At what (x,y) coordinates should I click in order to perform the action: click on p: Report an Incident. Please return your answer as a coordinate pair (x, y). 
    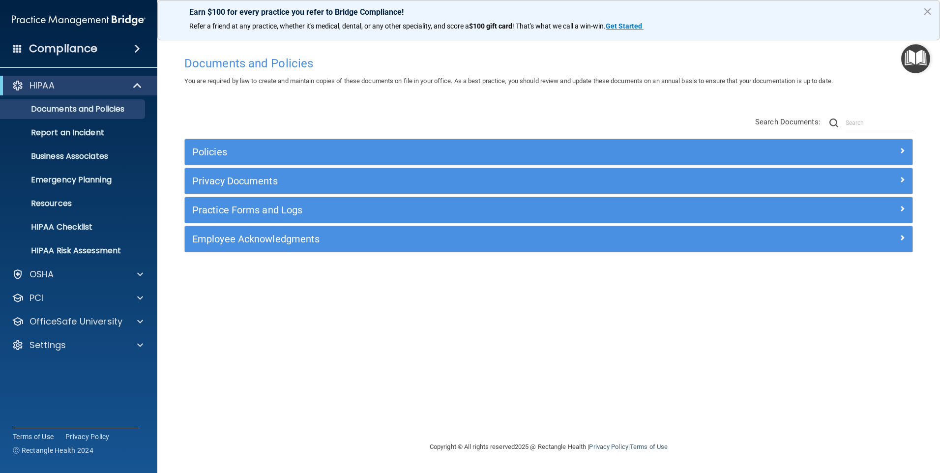
    Looking at the image, I should click on (73, 133).